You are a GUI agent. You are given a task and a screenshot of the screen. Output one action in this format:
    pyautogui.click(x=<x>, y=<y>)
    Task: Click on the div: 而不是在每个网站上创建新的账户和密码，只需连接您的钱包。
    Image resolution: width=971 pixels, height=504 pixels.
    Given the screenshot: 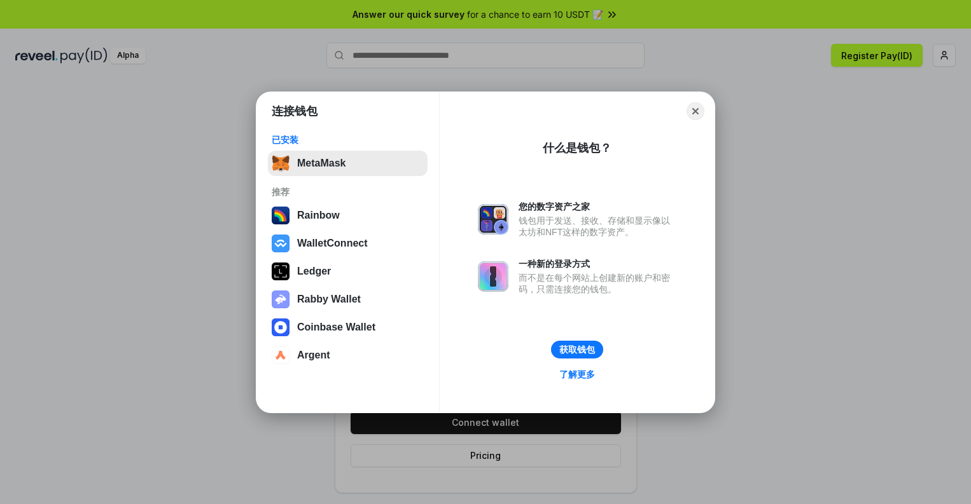 What is the action you would take?
    pyautogui.click(x=597, y=284)
    